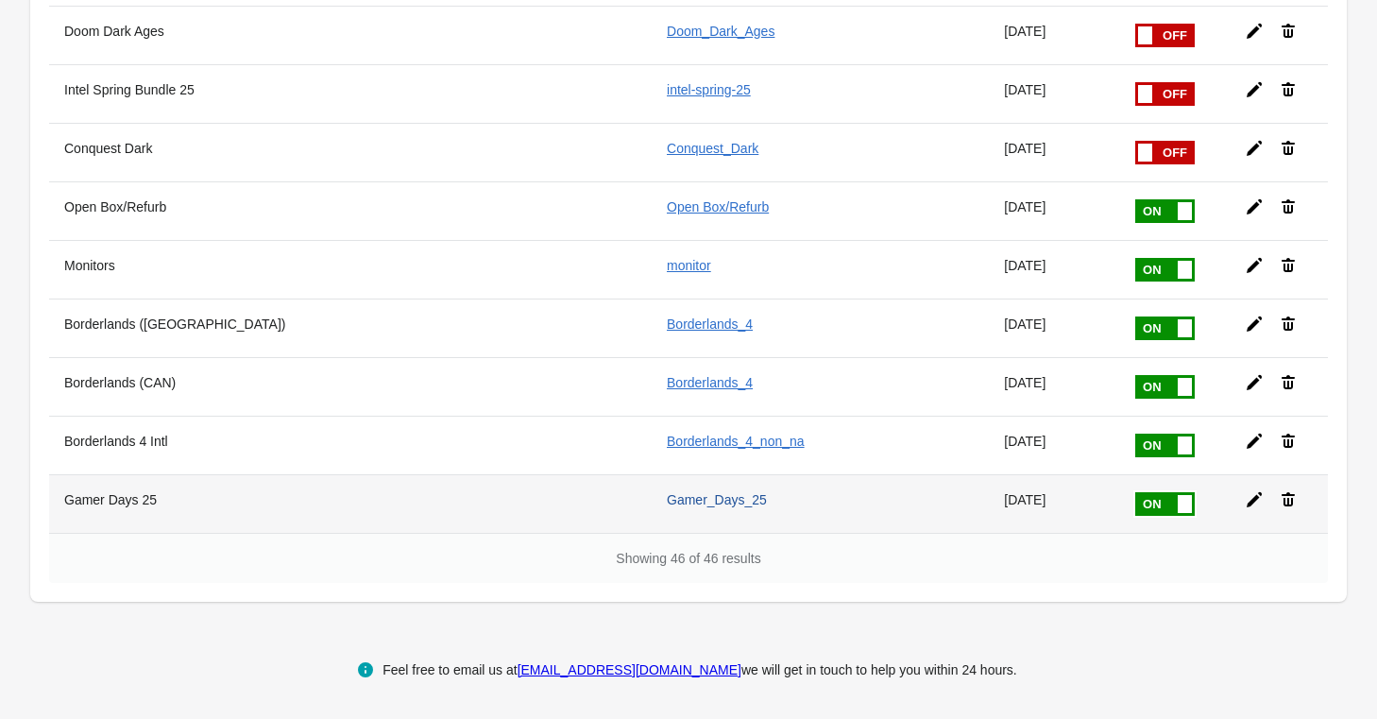 This screenshot has width=1377, height=719. What do you see at coordinates (350, 211) in the screenshot?
I see `th: Open Box/Refurb` at bounding box center [350, 211].